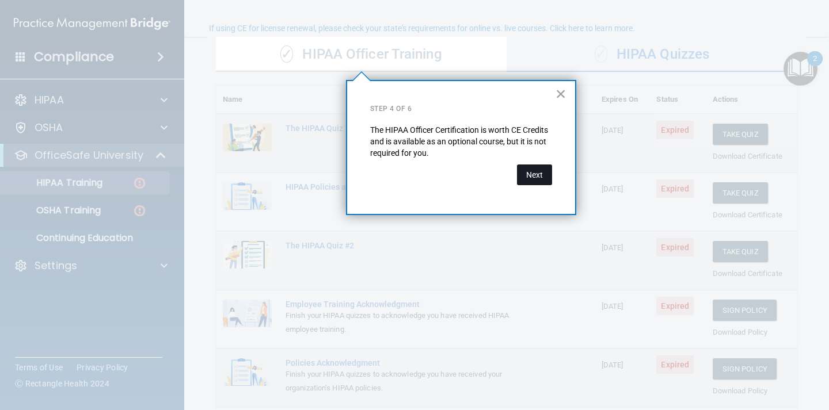  I want to click on p: The HIPAA Officer Certification is worth CE Credits and is available as an optional course, but i..., so click(461, 142).